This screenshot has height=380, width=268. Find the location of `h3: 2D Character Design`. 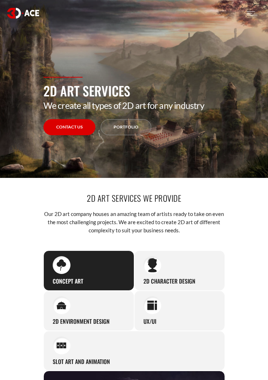

h3: 2D Character Design is located at coordinates (169, 281).